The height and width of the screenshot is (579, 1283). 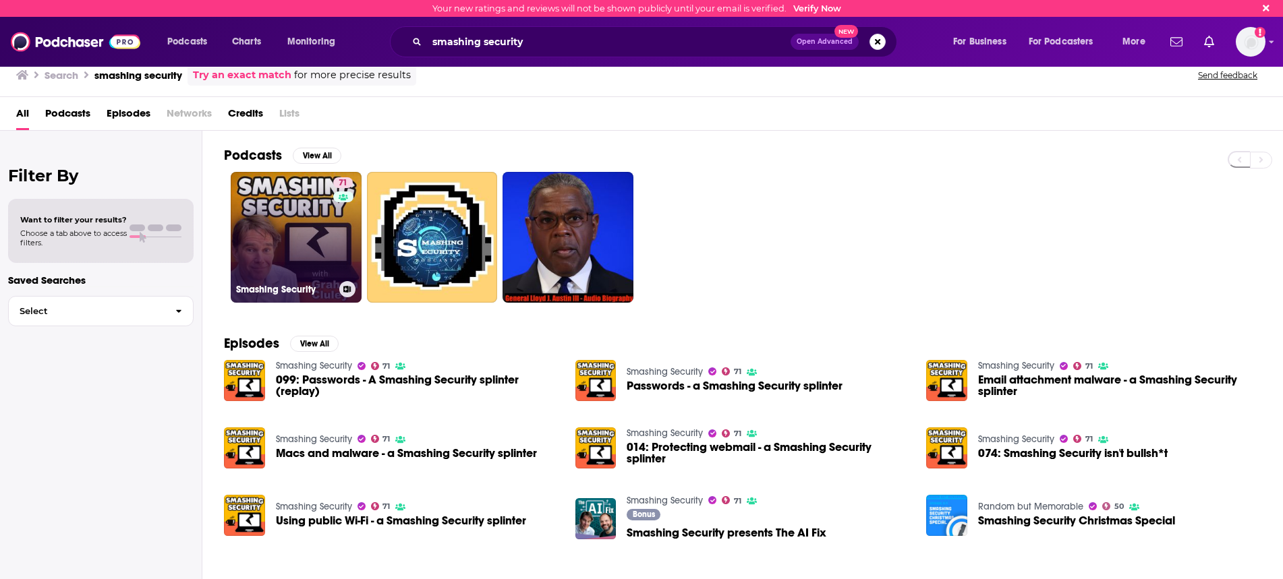 I want to click on span: Smashing Security presents The AI Fix, so click(x=726, y=533).